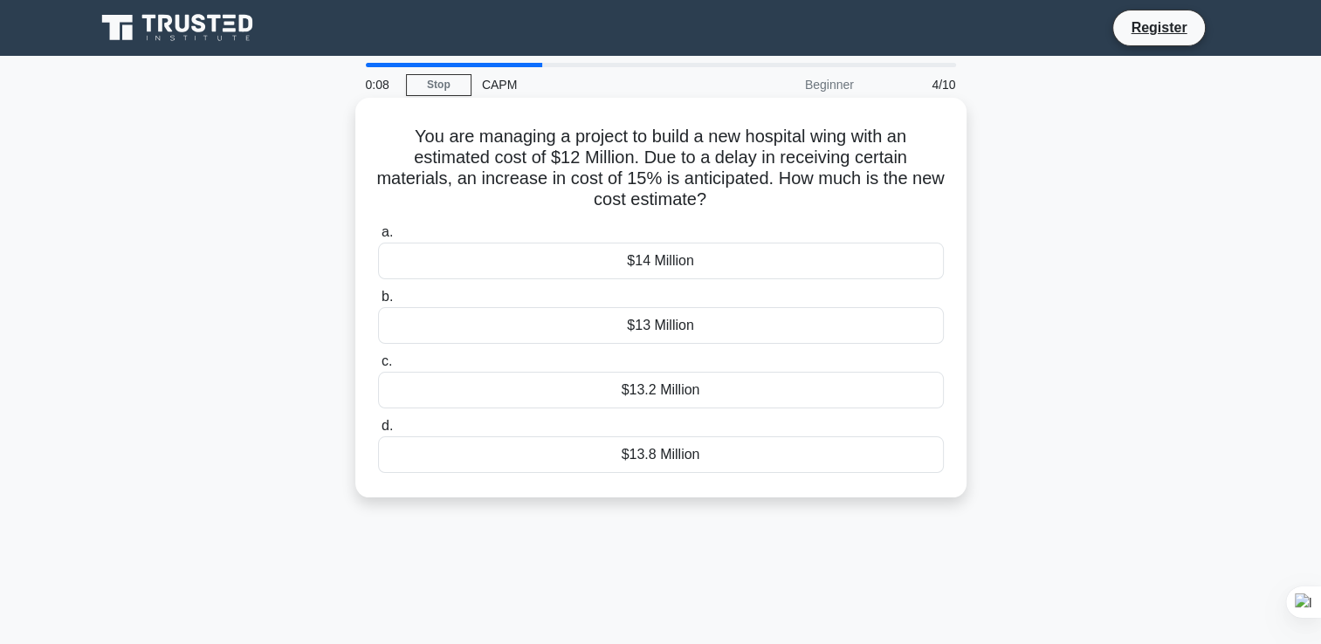  Describe the element at coordinates (387, 231) in the screenshot. I see `span: a.` at that location.